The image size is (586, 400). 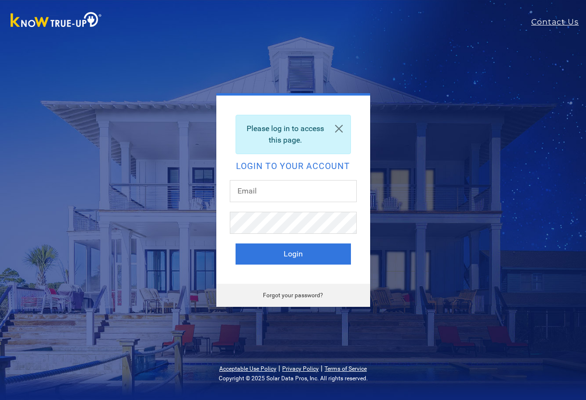 What do you see at coordinates (345, 369) in the screenshot?
I see `a: Terms of Service` at bounding box center [345, 369].